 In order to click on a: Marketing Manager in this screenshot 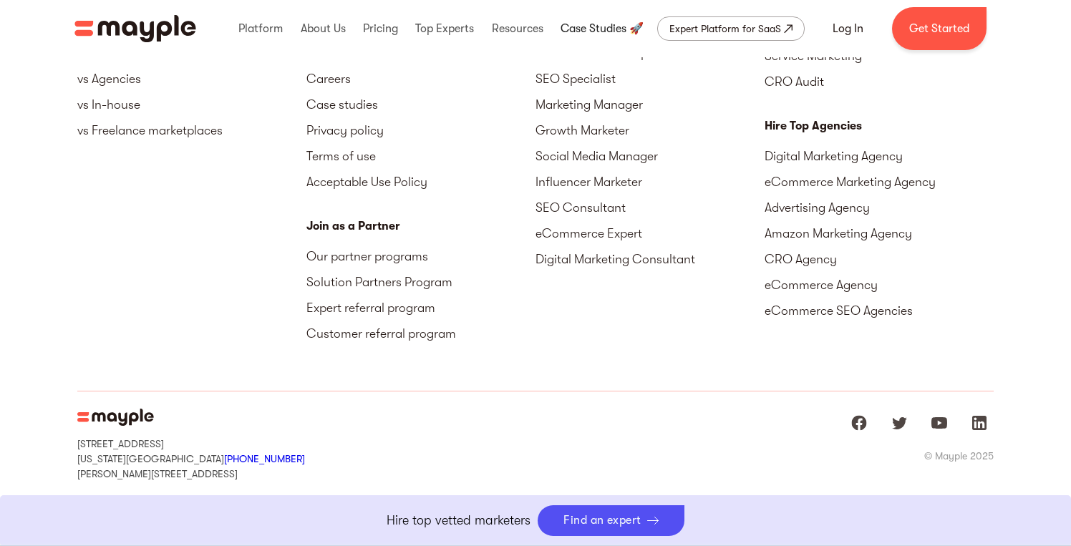, I will do `click(650, 105)`.